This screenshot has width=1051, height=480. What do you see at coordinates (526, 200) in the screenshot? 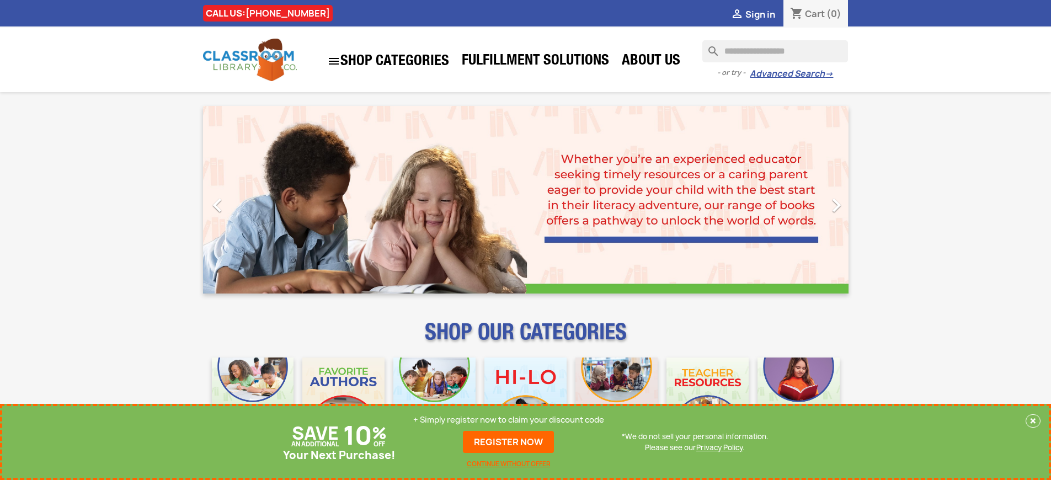
I see `ul: Carousel container` at bounding box center [526, 200].